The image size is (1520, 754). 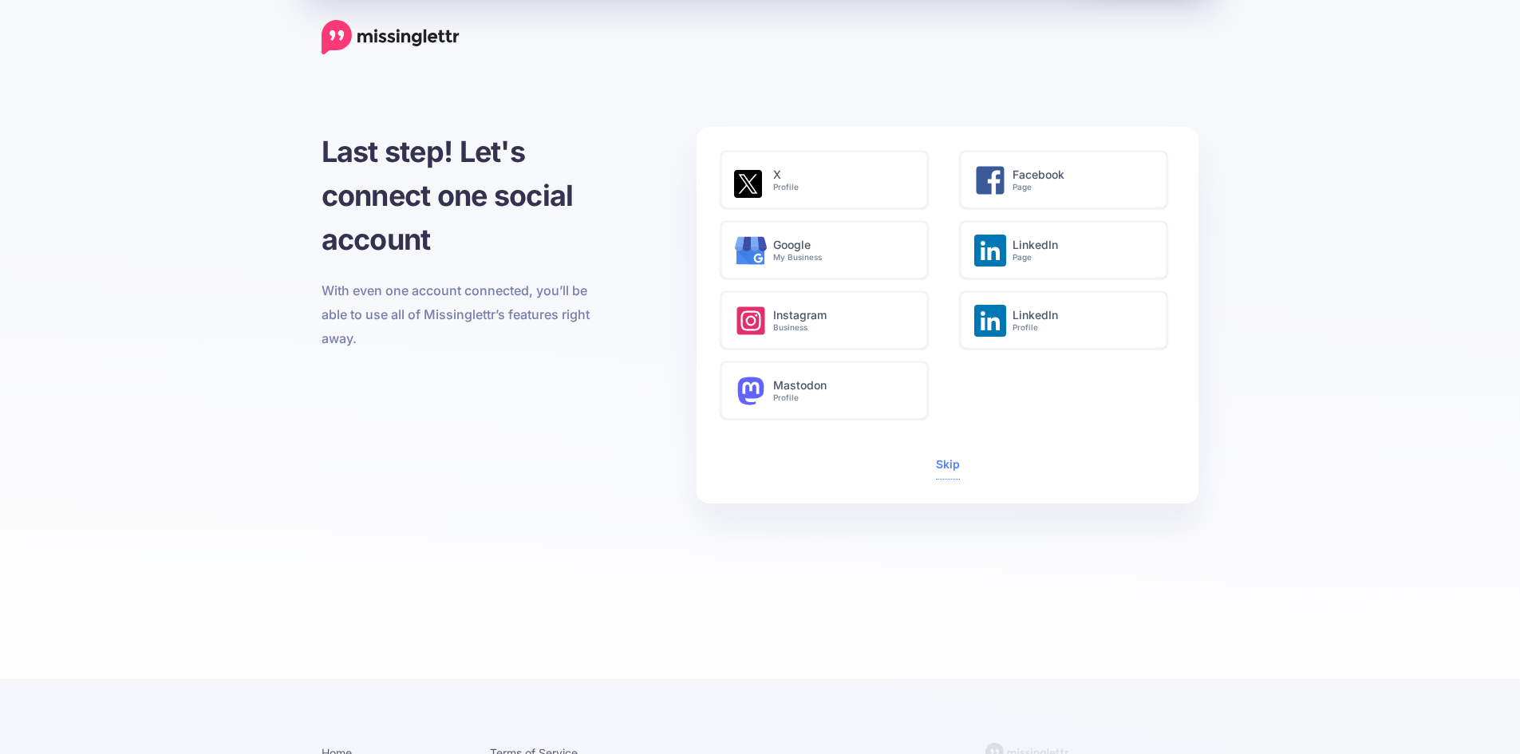 What do you see at coordinates (1068, 180) in the screenshot?
I see `a: FacebookPage` at bounding box center [1068, 180].